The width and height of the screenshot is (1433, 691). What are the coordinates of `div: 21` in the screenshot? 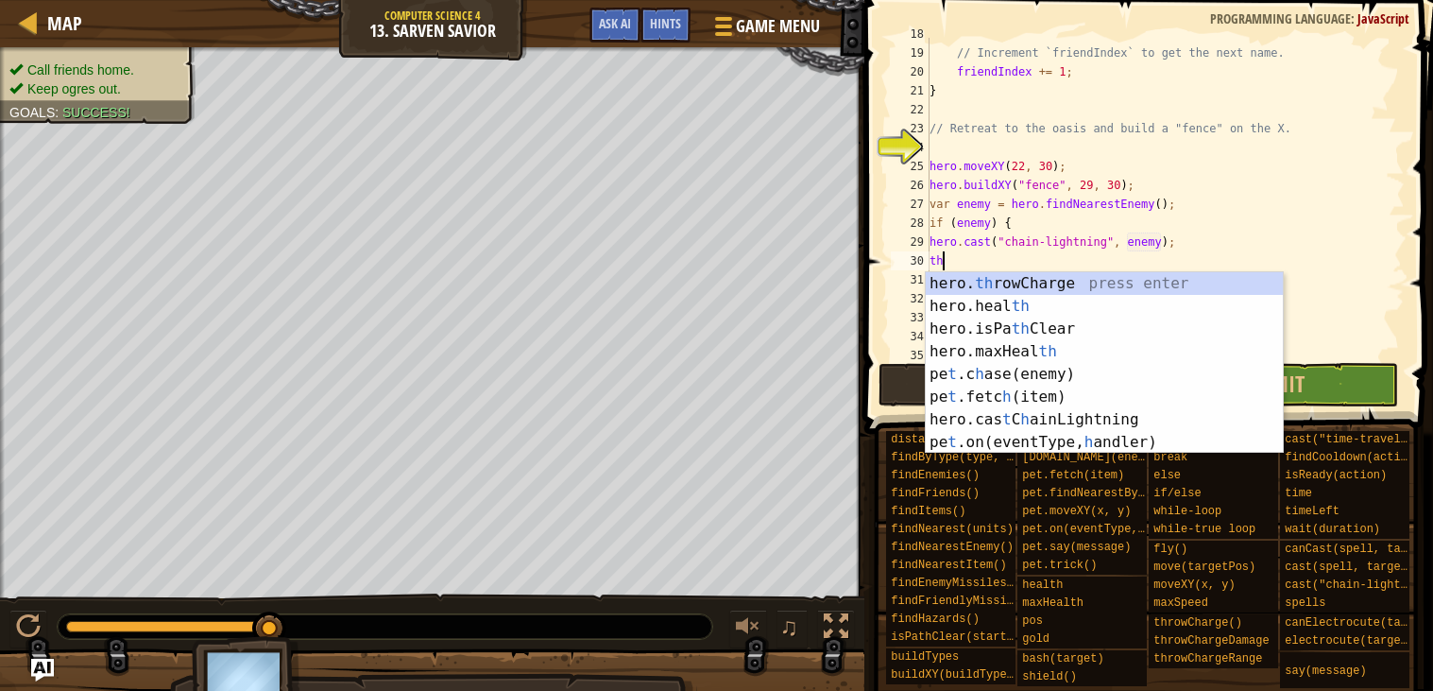 It's located at (910, 91).